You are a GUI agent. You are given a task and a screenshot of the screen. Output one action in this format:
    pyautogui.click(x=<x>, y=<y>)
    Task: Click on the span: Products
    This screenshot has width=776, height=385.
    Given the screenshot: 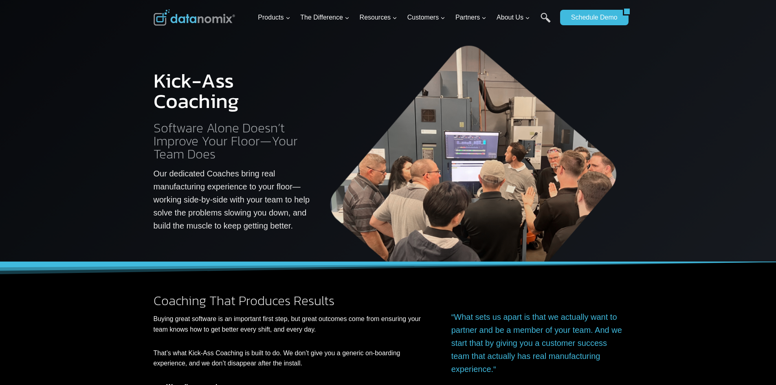 What is the action you would take?
    pyautogui.click(x=274, y=18)
    